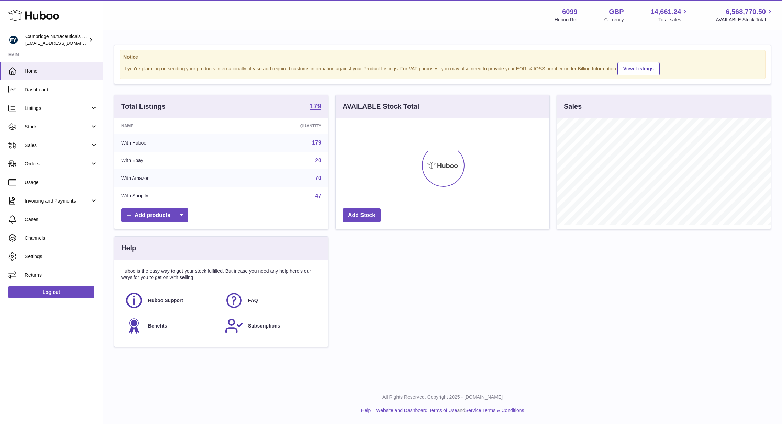 This screenshot has width=782, height=424. What do you see at coordinates (442, 57) in the screenshot?
I see `strong: Notice` at bounding box center [442, 57].